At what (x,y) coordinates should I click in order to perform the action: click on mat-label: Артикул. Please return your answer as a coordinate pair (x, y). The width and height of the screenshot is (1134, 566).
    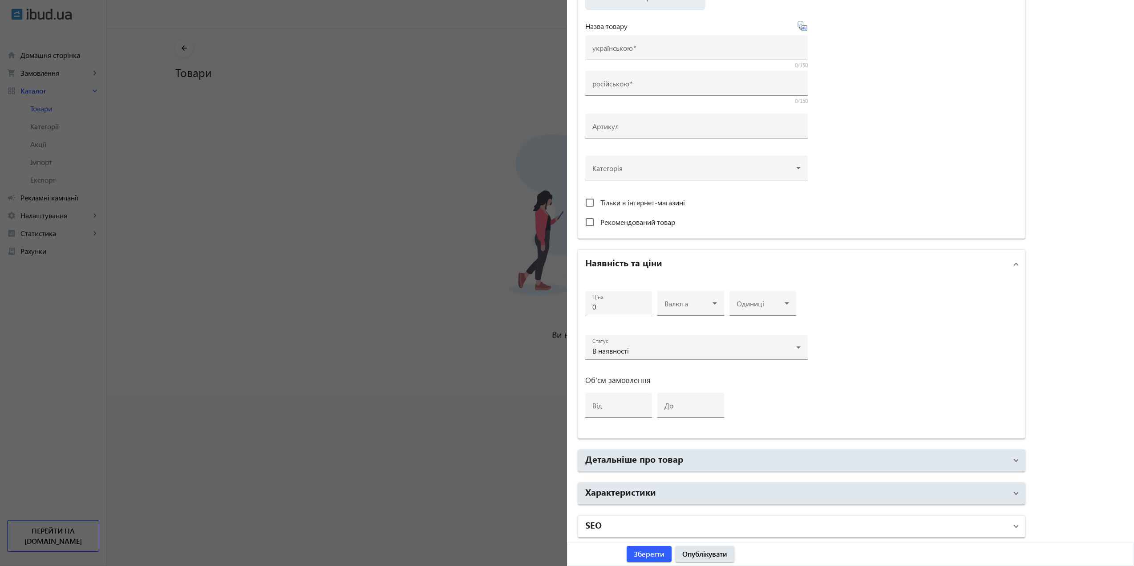
    Looking at the image, I should click on (605, 126).